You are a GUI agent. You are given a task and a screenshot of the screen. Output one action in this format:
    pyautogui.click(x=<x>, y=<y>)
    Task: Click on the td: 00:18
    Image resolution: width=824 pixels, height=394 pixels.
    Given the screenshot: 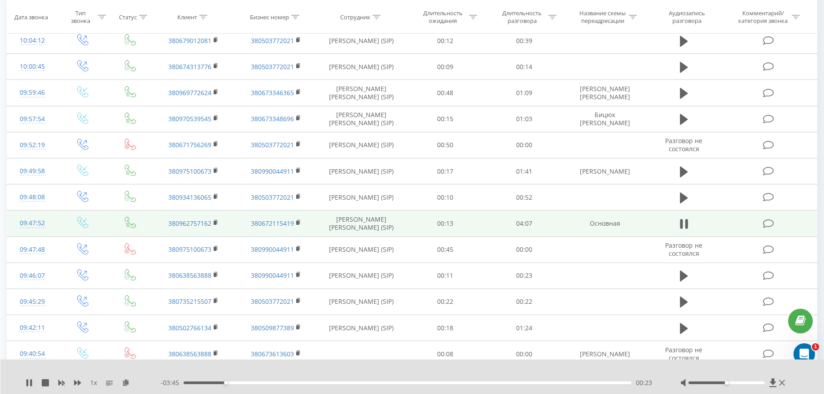 What is the action you would take?
    pyautogui.click(x=445, y=328)
    